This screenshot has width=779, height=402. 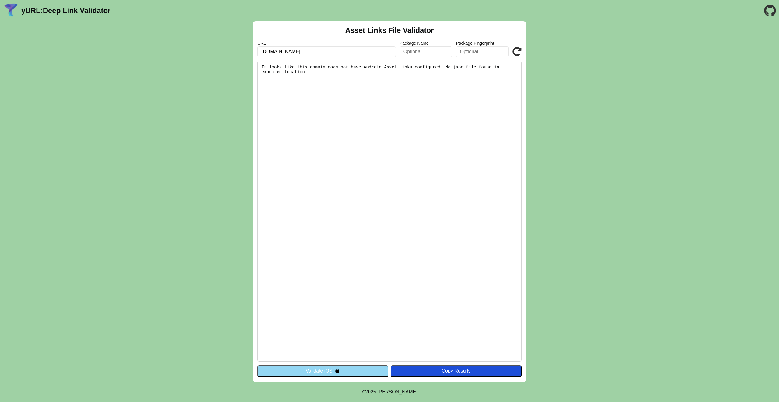 I want to click on h2: Asset Links File Validator, so click(x=389, y=30).